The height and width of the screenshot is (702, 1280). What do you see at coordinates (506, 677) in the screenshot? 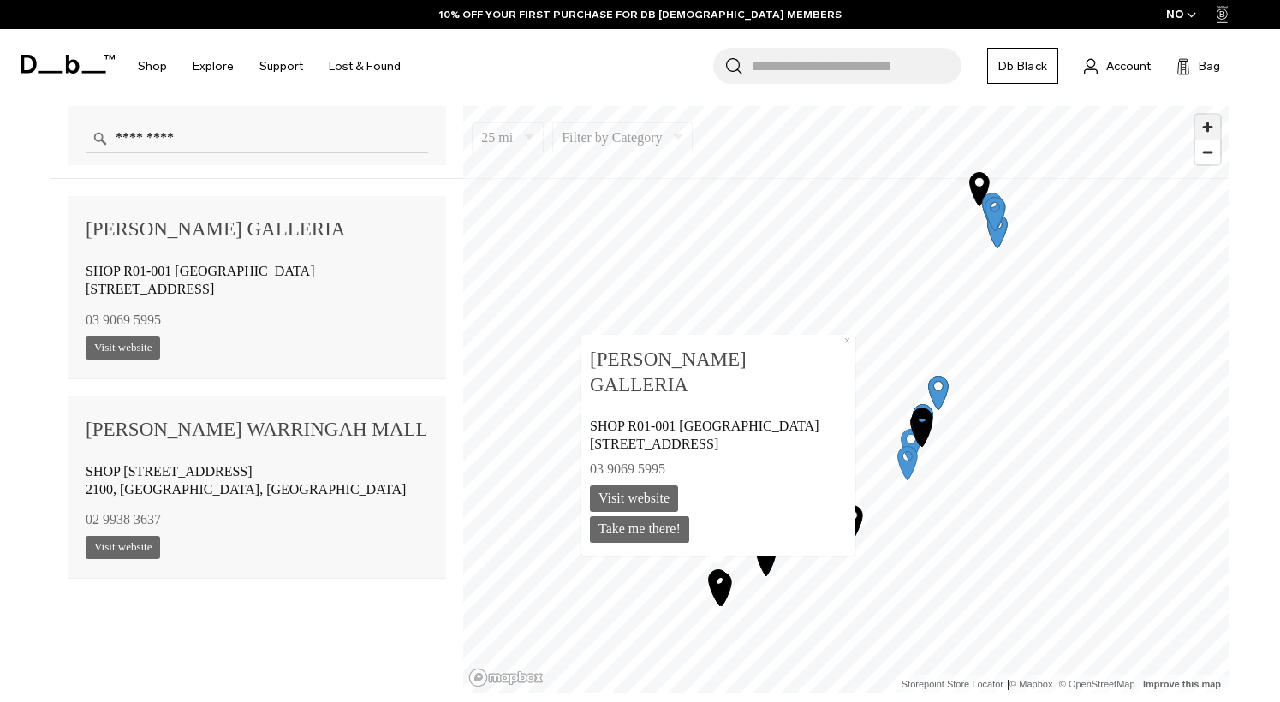
I see `a: Mapbox logo` at bounding box center [506, 677].